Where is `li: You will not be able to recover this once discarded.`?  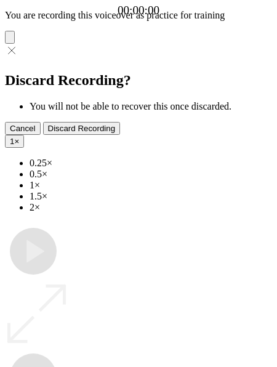 li: You will not be able to recover this once discarded. is located at coordinates (151, 107).